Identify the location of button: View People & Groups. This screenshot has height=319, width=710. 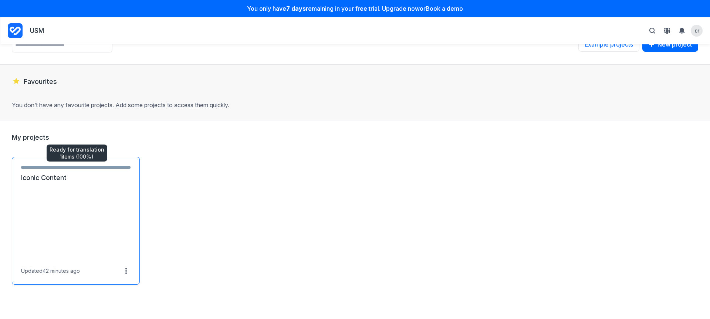
(667, 31).